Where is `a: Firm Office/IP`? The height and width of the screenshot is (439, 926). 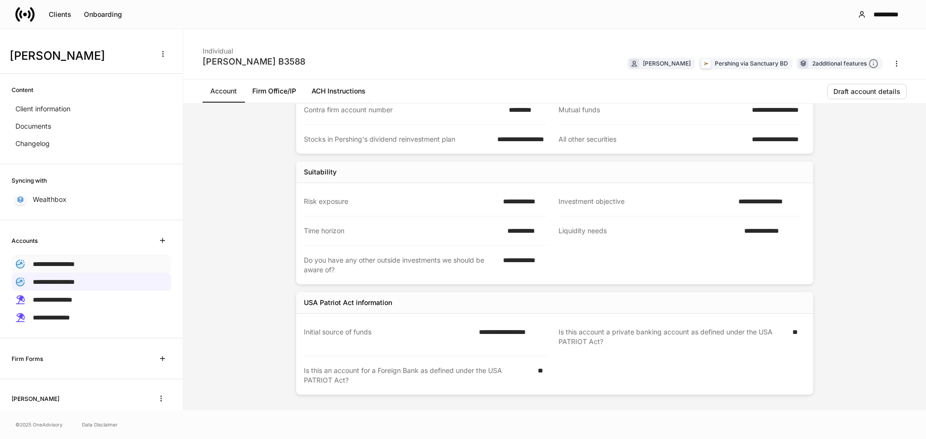 a: Firm Office/IP is located at coordinates (274, 91).